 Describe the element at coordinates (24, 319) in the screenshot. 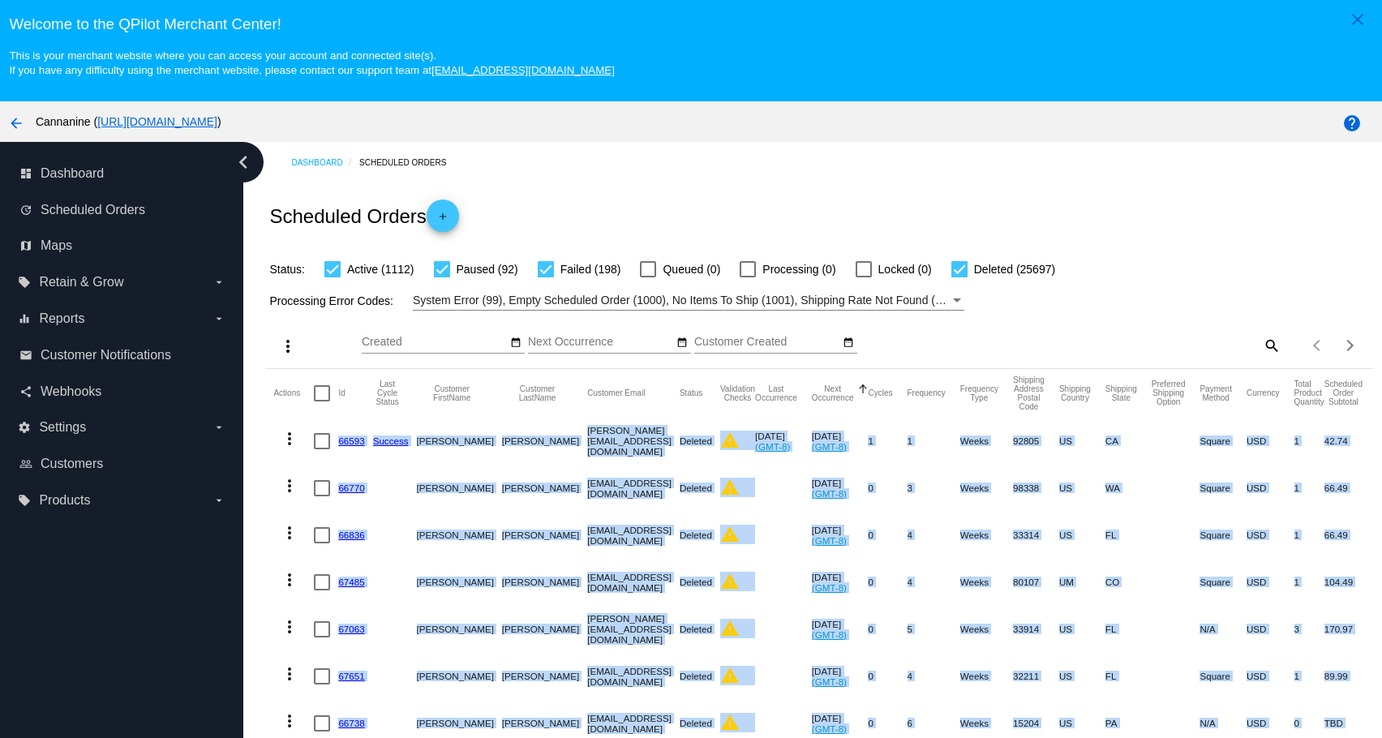

I see `i: equalizer` at that location.